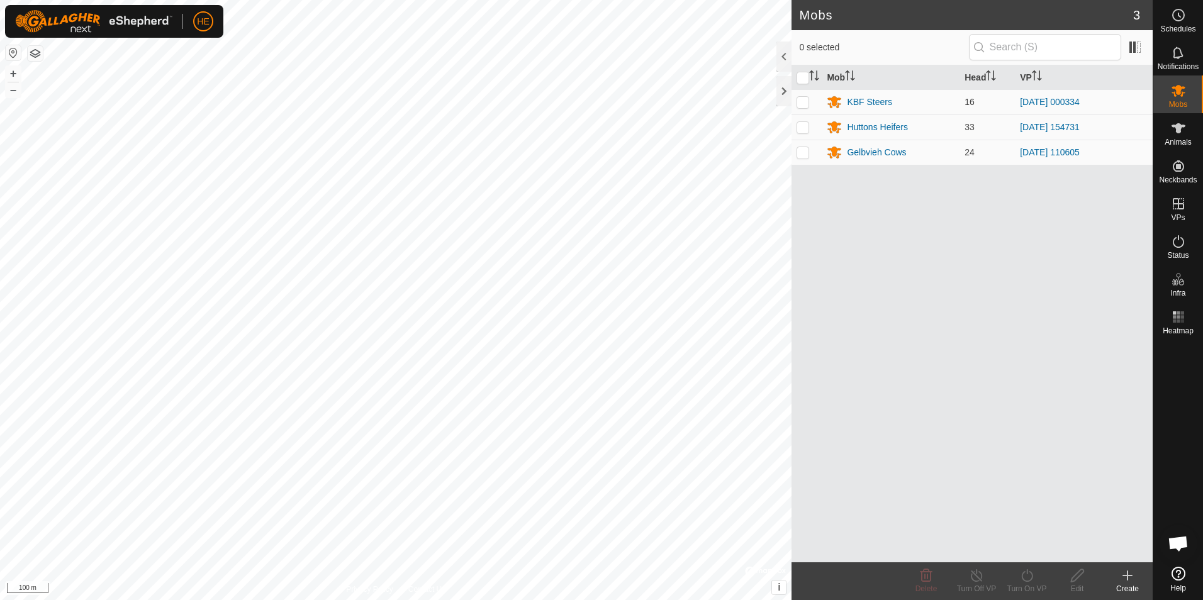 Image resolution: width=1203 pixels, height=600 pixels. Describe the element at coordinates (969, 127) in the screenshot. I see `span: 33` at that location.